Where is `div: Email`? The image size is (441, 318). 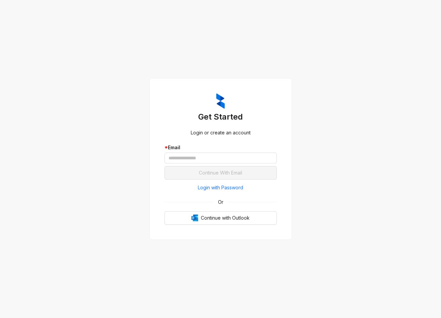 div: Email is located at coordinates (221, 147).